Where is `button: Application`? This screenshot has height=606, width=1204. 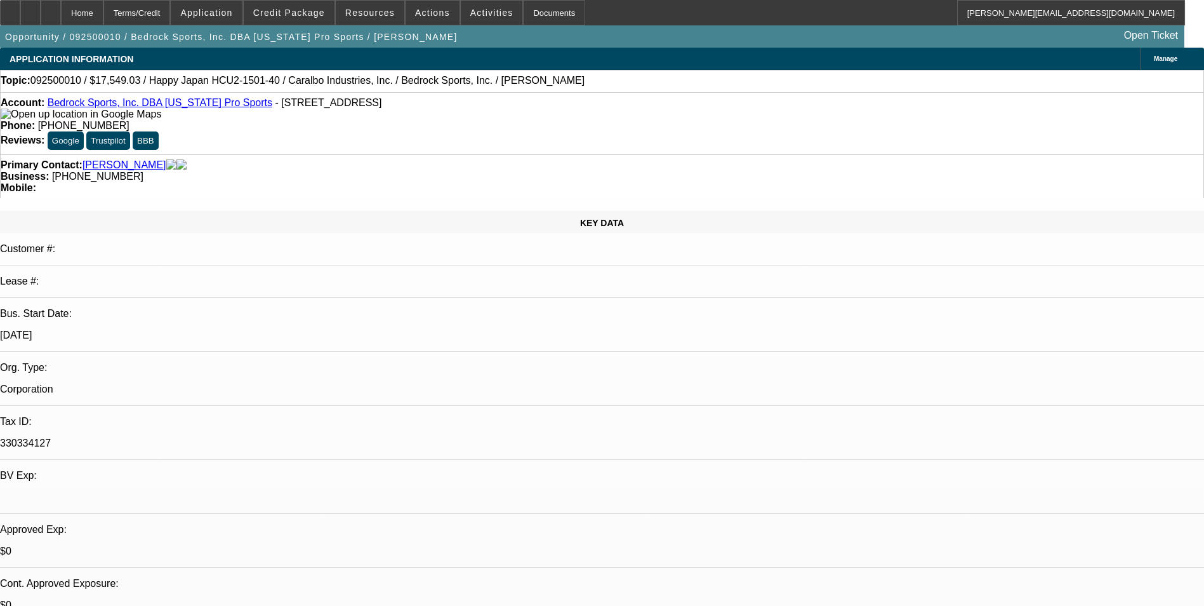 button: Application is located at coordinates (206, 13).